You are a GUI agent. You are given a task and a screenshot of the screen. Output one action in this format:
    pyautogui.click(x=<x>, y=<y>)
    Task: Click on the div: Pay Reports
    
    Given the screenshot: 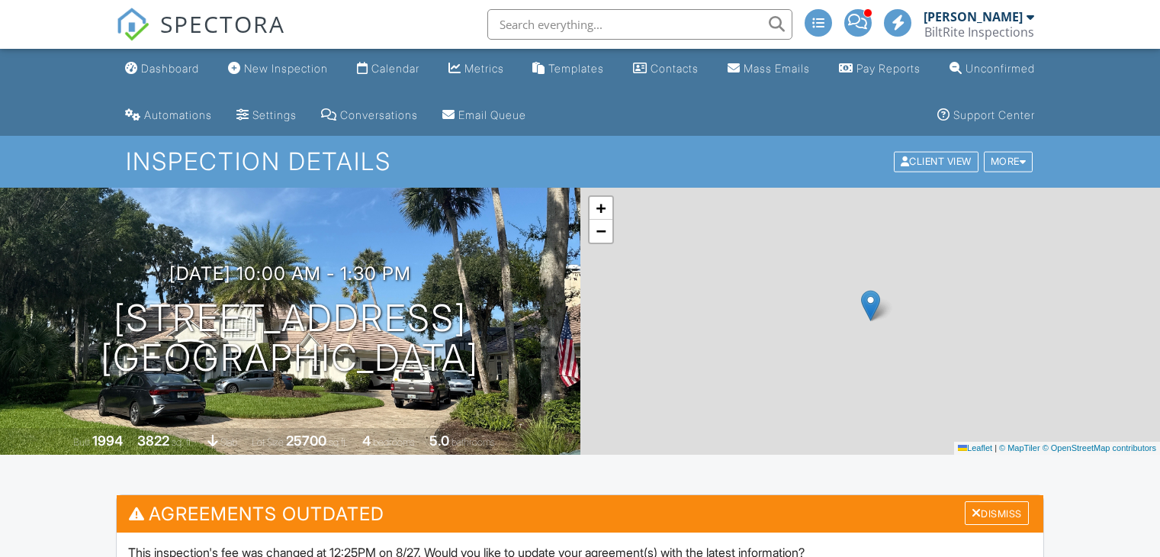 What is the action you would take?
    pyautogui.click(x=889, y=68)
    